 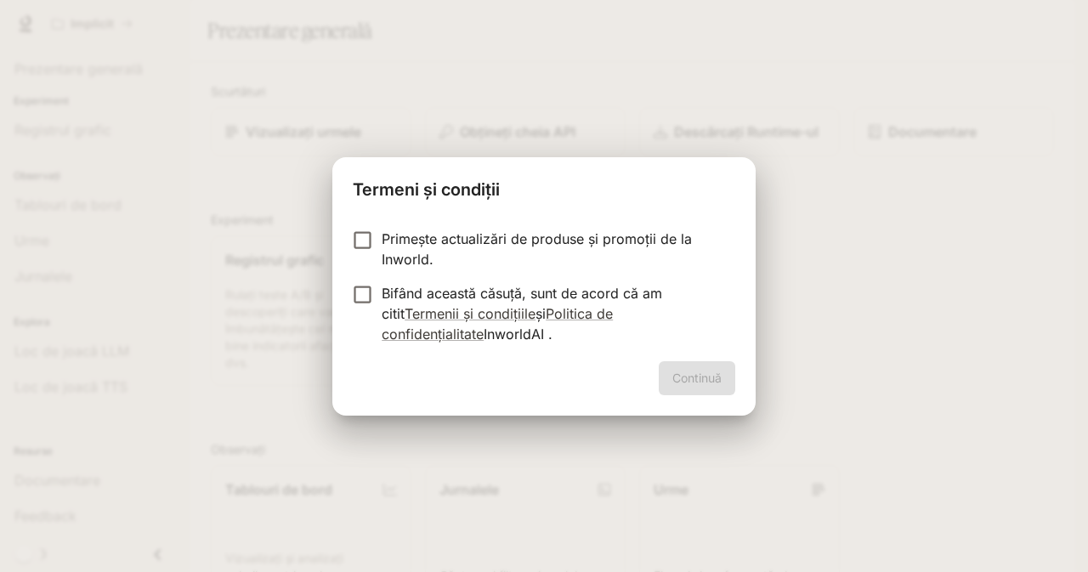 I want to click on font: Termenii și condițiile, so click(x=470, y=314).